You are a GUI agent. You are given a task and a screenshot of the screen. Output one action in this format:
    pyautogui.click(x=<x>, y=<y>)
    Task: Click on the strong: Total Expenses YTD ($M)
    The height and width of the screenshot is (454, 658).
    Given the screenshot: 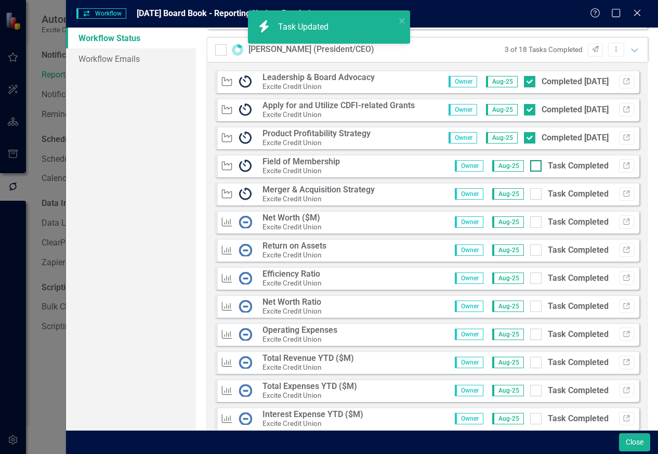 What is the action you would take?
    pyautogui.click(x=310, y=386)
    